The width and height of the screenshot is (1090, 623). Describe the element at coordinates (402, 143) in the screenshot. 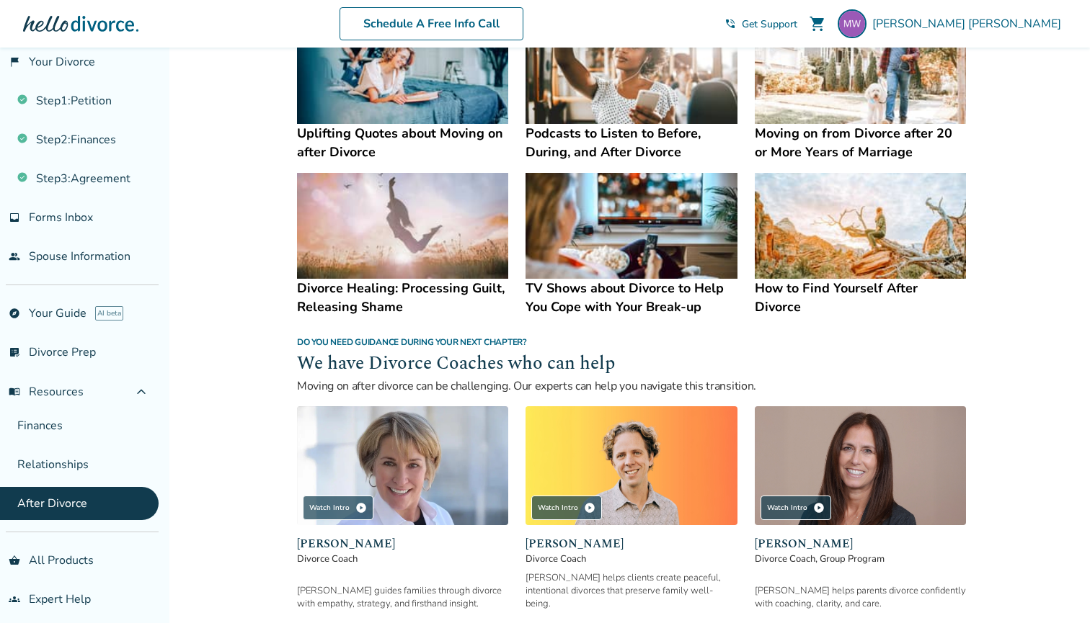

I see `h4: Uplifting Quotes about Moving on after Divorce` at that location.